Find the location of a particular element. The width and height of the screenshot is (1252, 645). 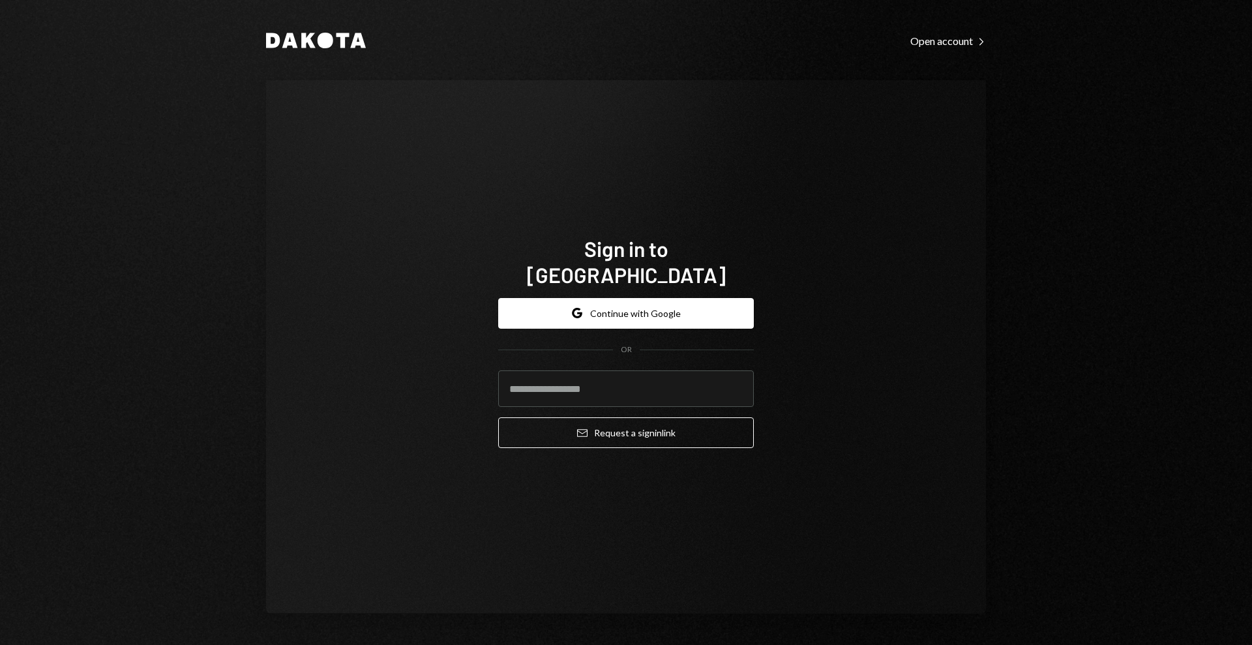

a: Open account is located at coordinates (948, 40).